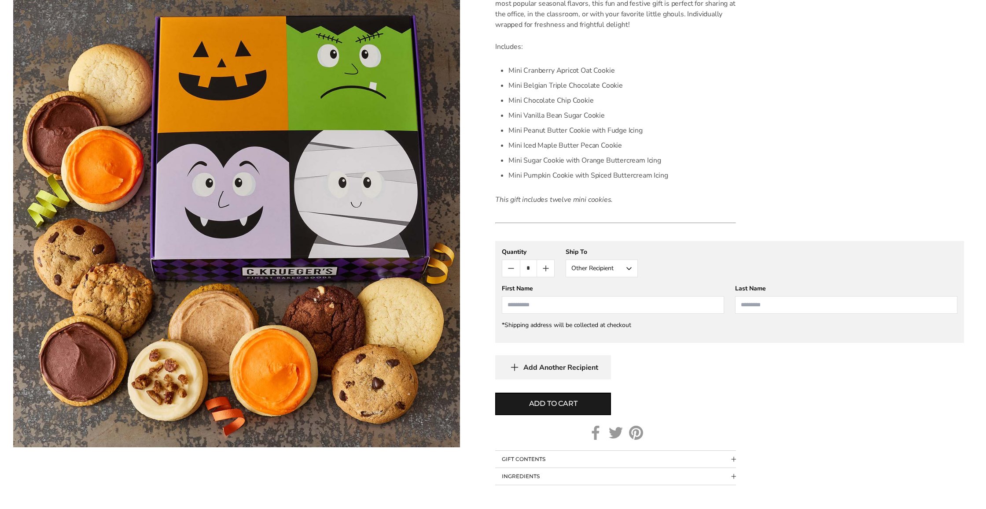  What do you see at coordinates (730, 292) in the screenshot?
I see `gfm-form: New recipient` at bounding box center [730, 292].